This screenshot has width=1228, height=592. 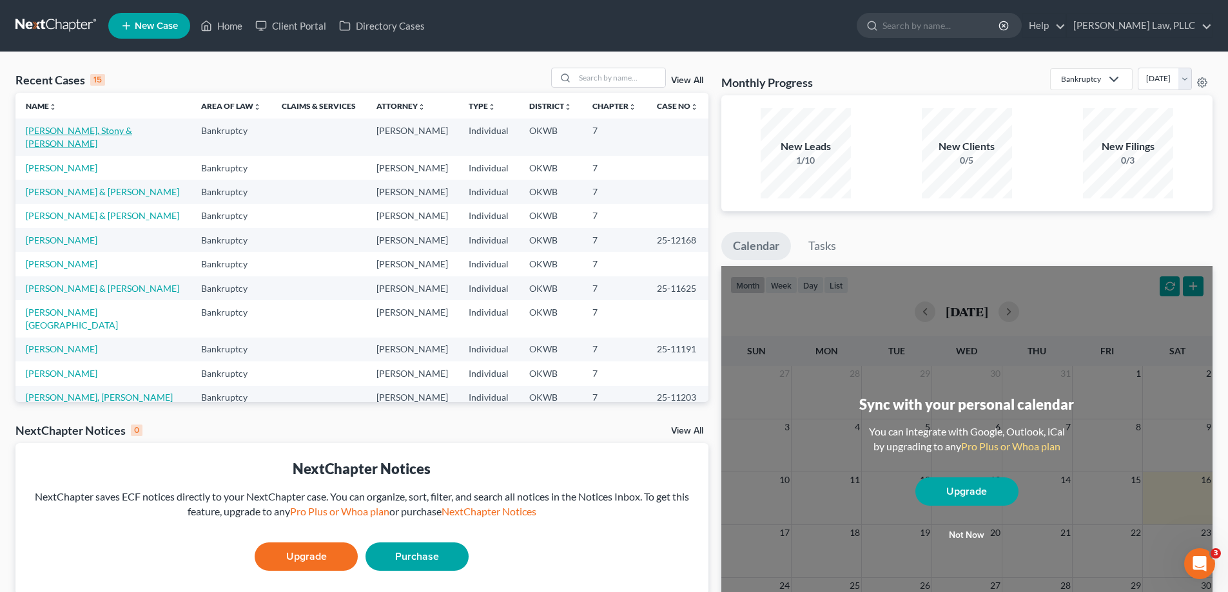 I want to click on div: NextChapter saves ECF notices directly to your NextChapter case. You can organize, sort, filter, ..., so click(x=362, y=505).